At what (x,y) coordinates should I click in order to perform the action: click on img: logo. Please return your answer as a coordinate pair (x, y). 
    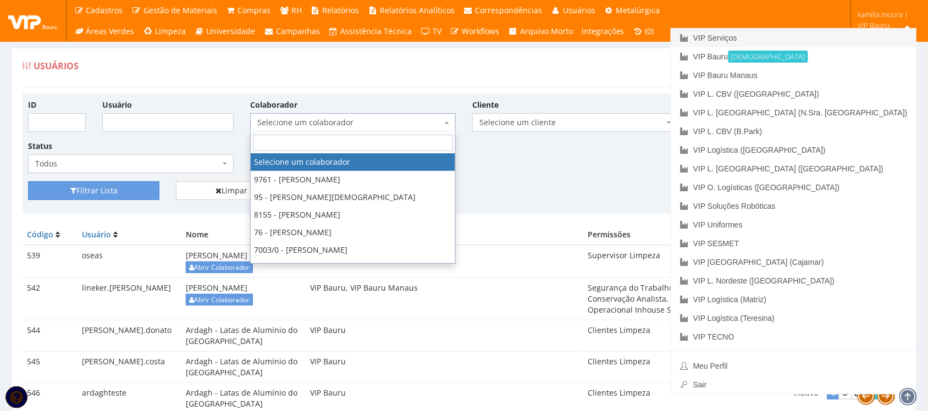
    Looking at the image, I should click on (33, 21).